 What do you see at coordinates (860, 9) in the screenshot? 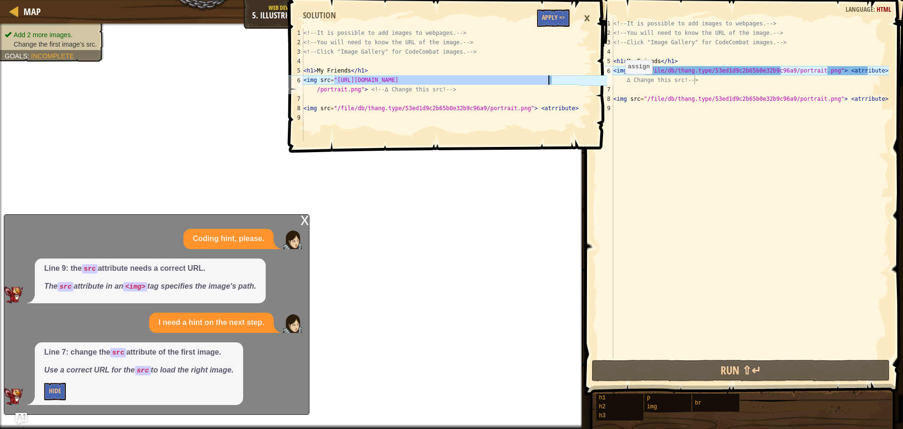
I see `span: Language` at bounding box center [860, 9].